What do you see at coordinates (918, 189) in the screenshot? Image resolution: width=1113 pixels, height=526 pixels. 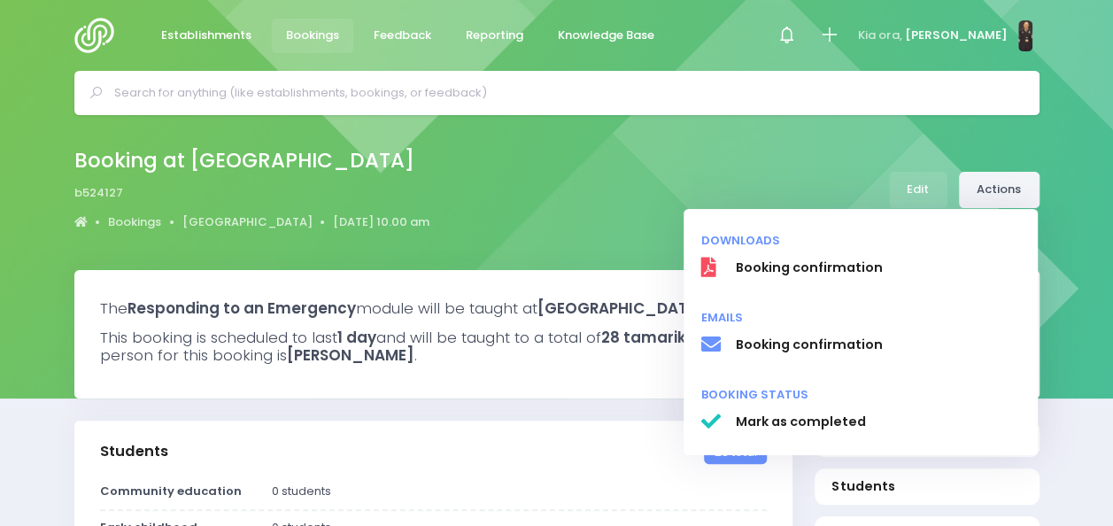 I see `a: Edit` at bounding box center [918, 189].